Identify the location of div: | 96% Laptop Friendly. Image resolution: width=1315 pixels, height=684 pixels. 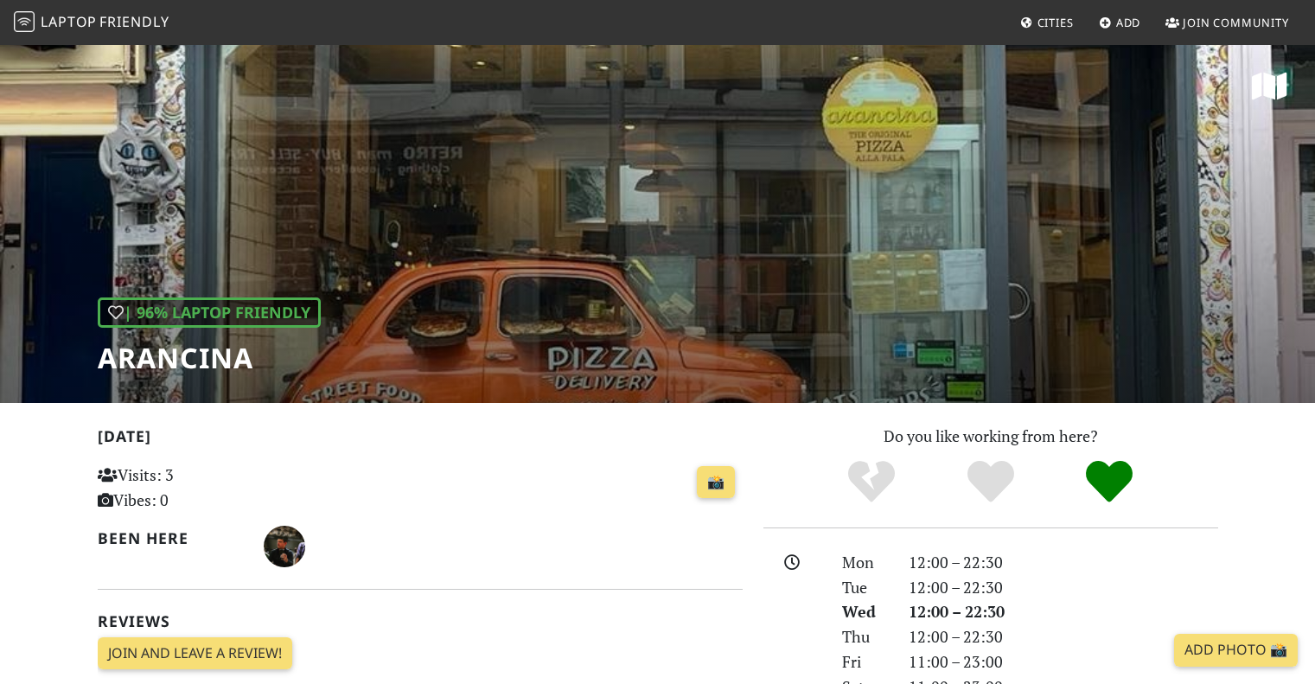
(209, 312).